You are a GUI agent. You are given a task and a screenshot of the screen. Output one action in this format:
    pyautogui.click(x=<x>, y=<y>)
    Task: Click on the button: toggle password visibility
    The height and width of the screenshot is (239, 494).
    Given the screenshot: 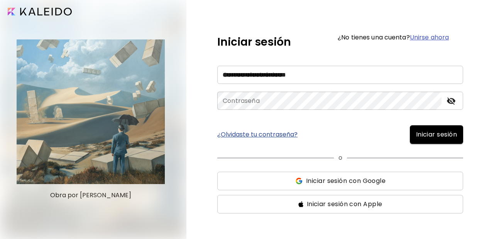 What is the action you would take?
    pyautogui.click(x=451, y=101)
    